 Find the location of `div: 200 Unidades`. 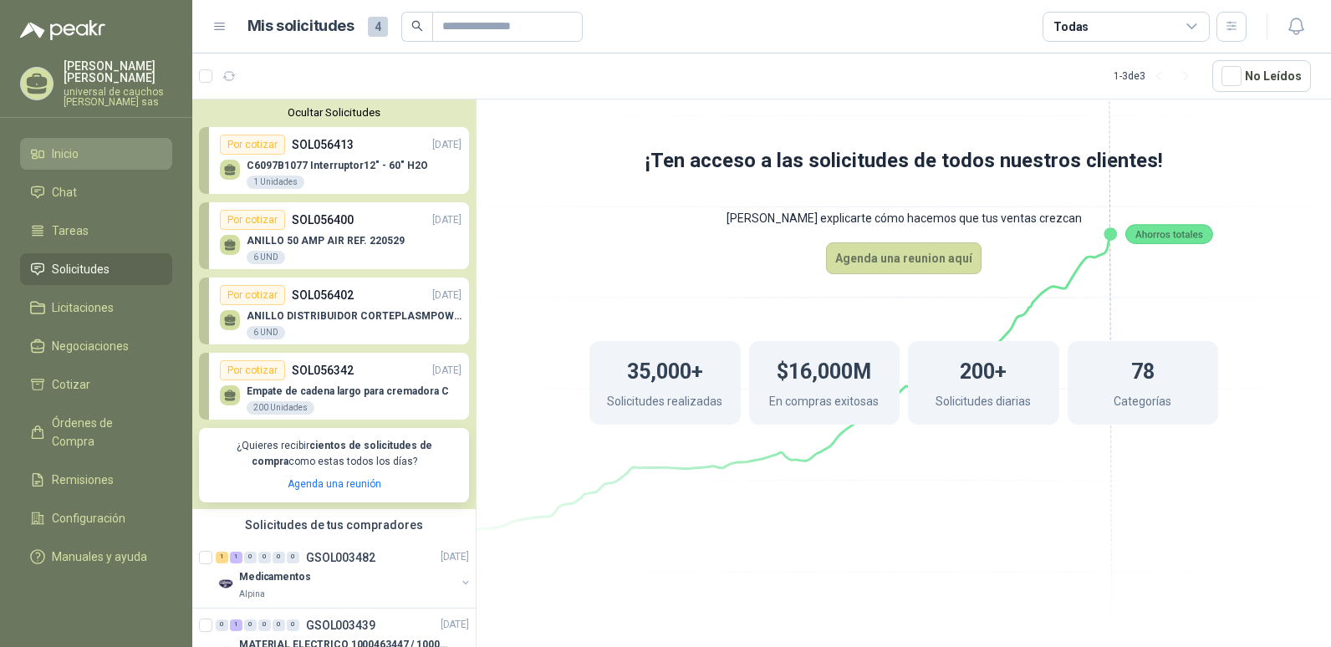

div: 200 Unidades is located at coordinates (280, 408).